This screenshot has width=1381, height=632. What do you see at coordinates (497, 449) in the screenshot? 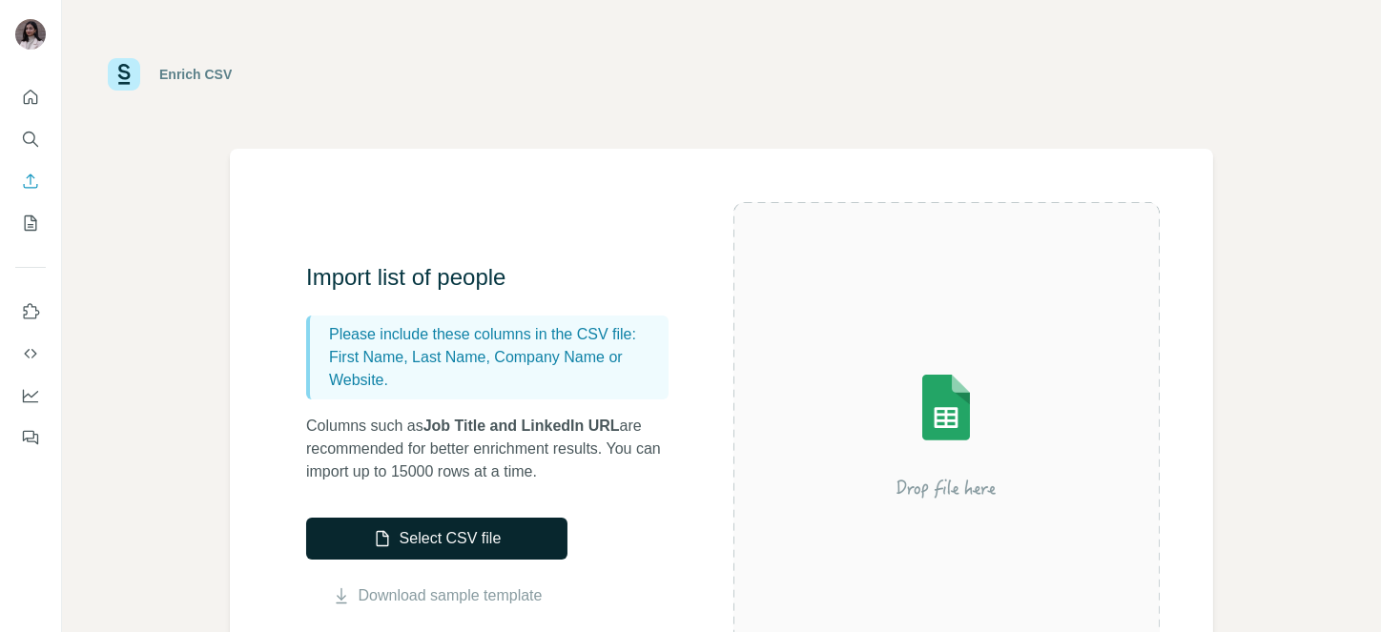
I see `p: Columns such as are recommended for better enrichment results. You can import up to 15000 rows at...` at bounding box center [497, 449].